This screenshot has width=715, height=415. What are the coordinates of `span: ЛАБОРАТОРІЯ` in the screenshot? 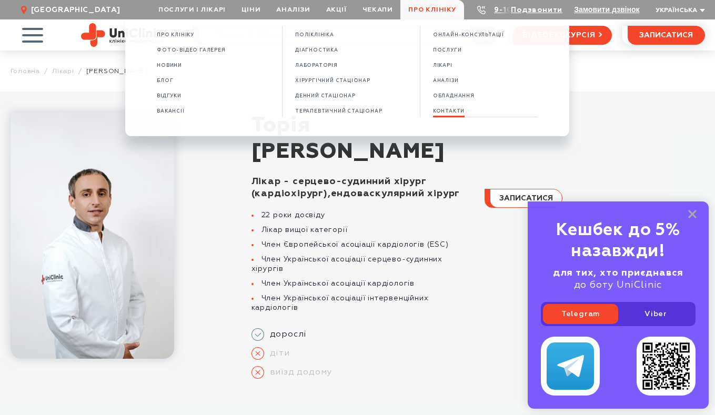 It's located at (316, 65).